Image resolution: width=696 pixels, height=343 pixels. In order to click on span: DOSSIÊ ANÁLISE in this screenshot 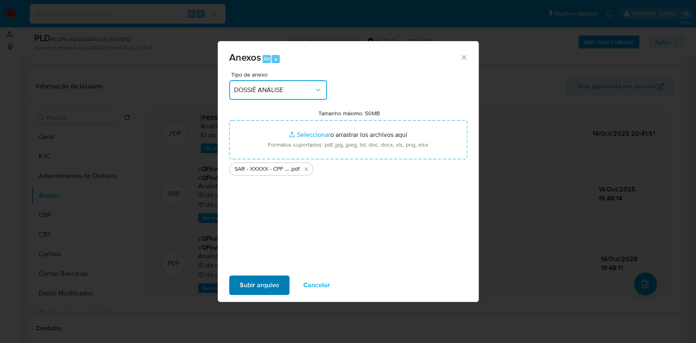, I will do `click(274, 90)`.